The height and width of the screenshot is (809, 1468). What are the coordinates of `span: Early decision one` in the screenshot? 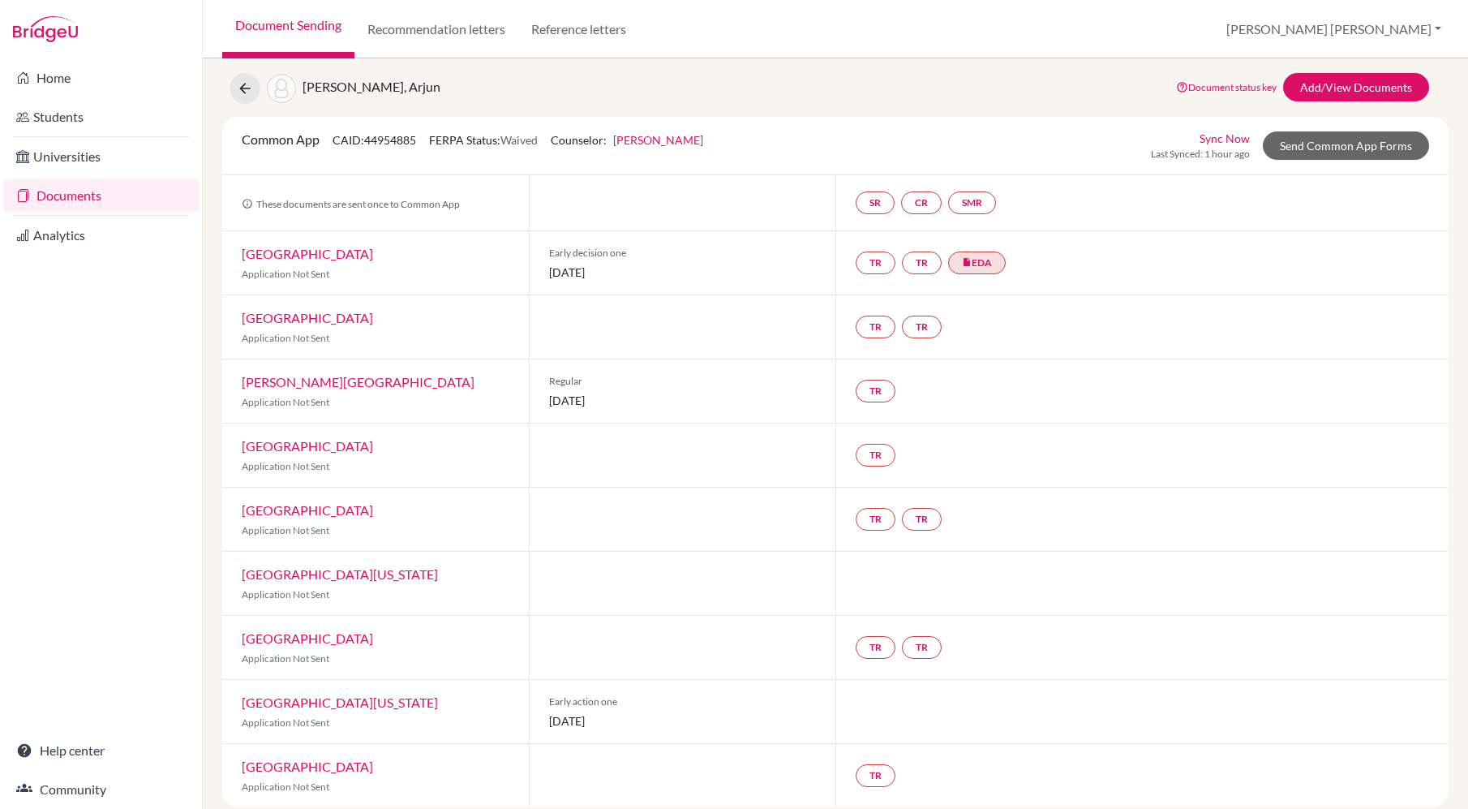 It's located at (682, 253).